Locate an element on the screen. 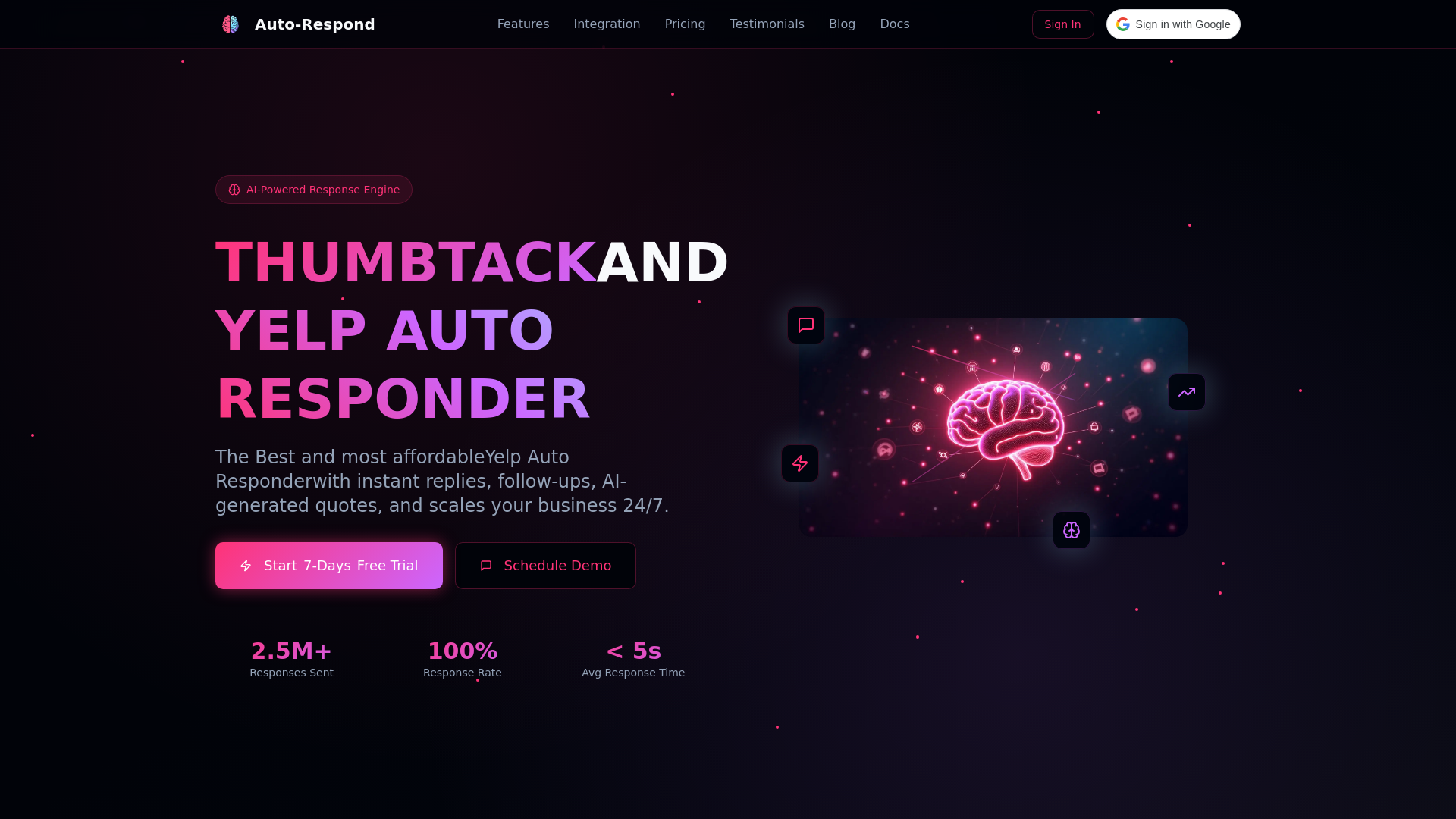  span: AI-Powered Response Engine is located at coordinates (323, 189).